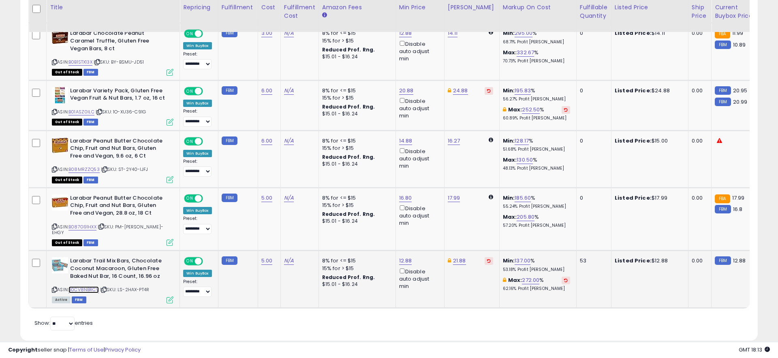 The height and width of the screenshot is (358, 778). I want to click on div: 53, so click(592, 261).